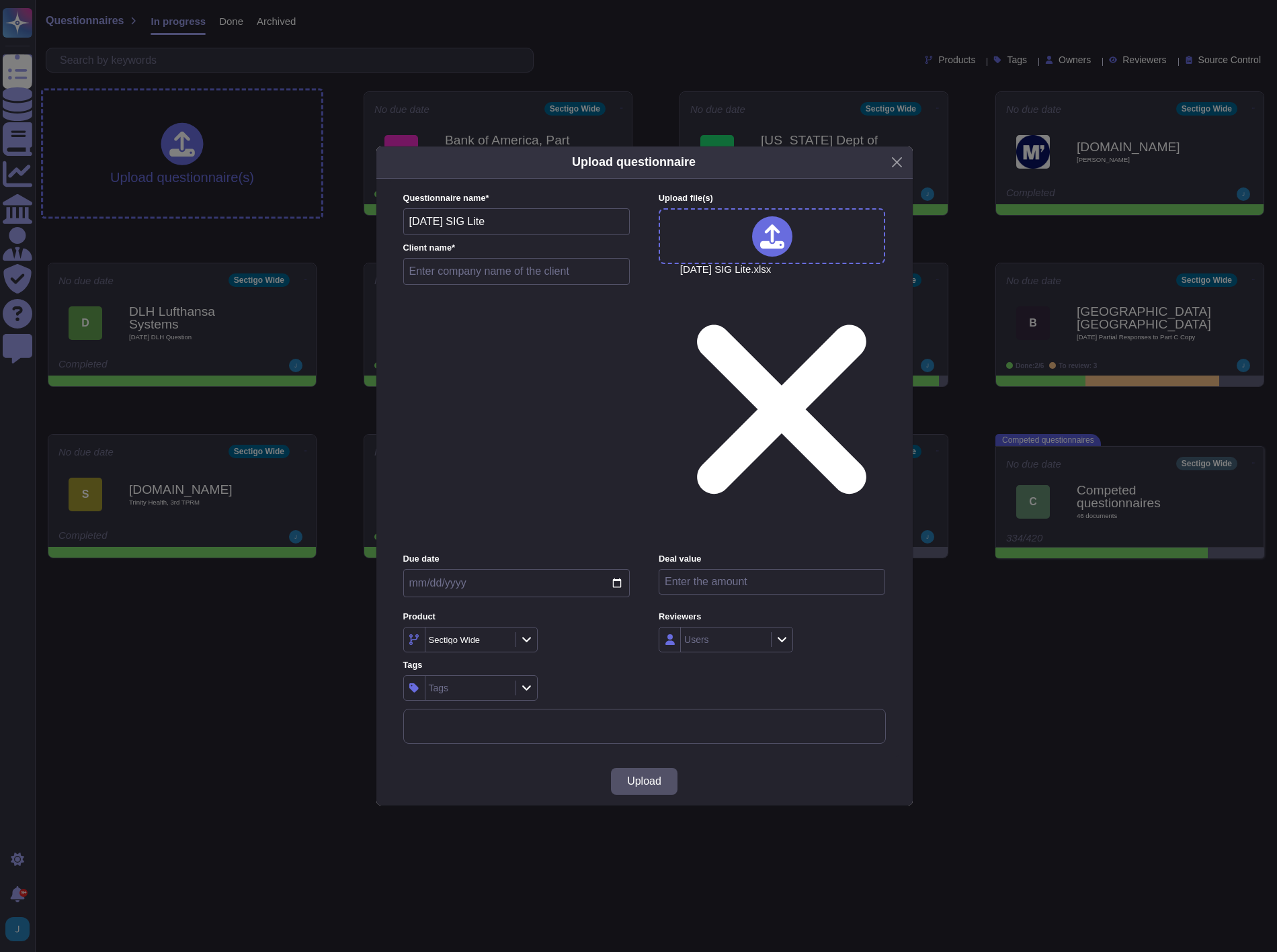  What do you see at coordinates (517, 272) in the screenshot?
I see `input: Enter company name of the client` at bounding box center [517, 272].